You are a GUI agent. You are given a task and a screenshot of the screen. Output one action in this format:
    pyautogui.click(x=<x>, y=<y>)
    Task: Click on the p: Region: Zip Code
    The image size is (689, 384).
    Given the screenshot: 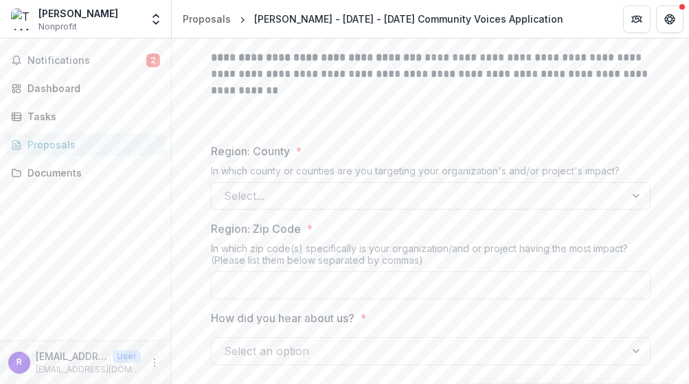 What is the action you would take?
    pyautogui.click(x=255, y=229)
    